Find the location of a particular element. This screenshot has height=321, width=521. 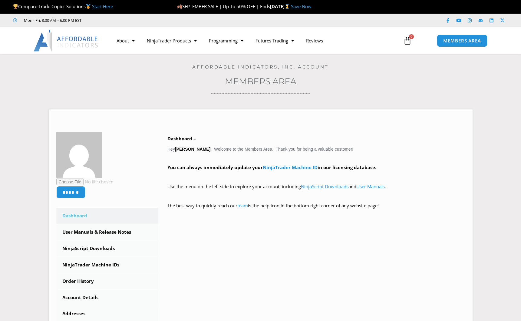

a: Order History is located at coordinates (108, 281).